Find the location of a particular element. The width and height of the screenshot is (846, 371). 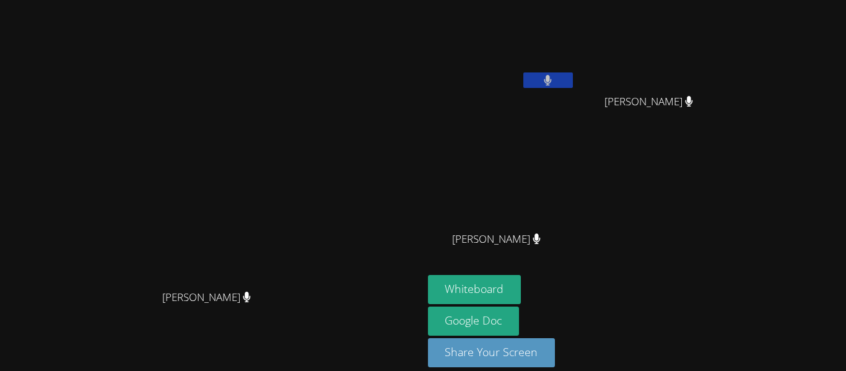

button: Whiteboard is located at coordinates (474, 289).